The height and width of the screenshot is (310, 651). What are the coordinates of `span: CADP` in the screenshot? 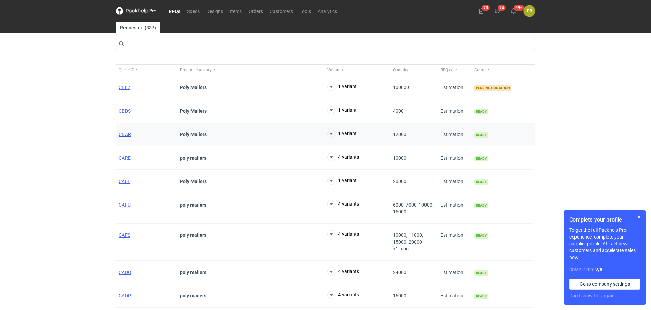 It's located at (125, 296).